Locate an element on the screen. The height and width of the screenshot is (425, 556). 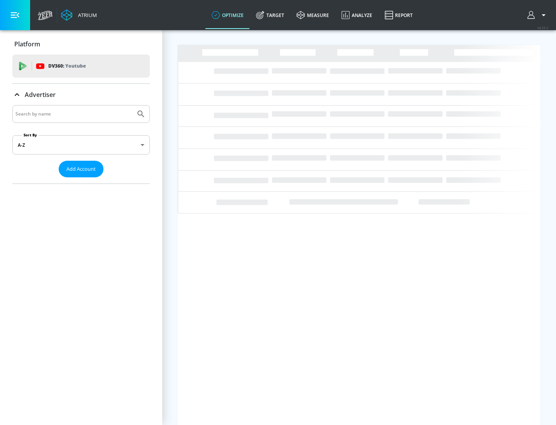
p: Youtube is located at coordinates (75, 66).